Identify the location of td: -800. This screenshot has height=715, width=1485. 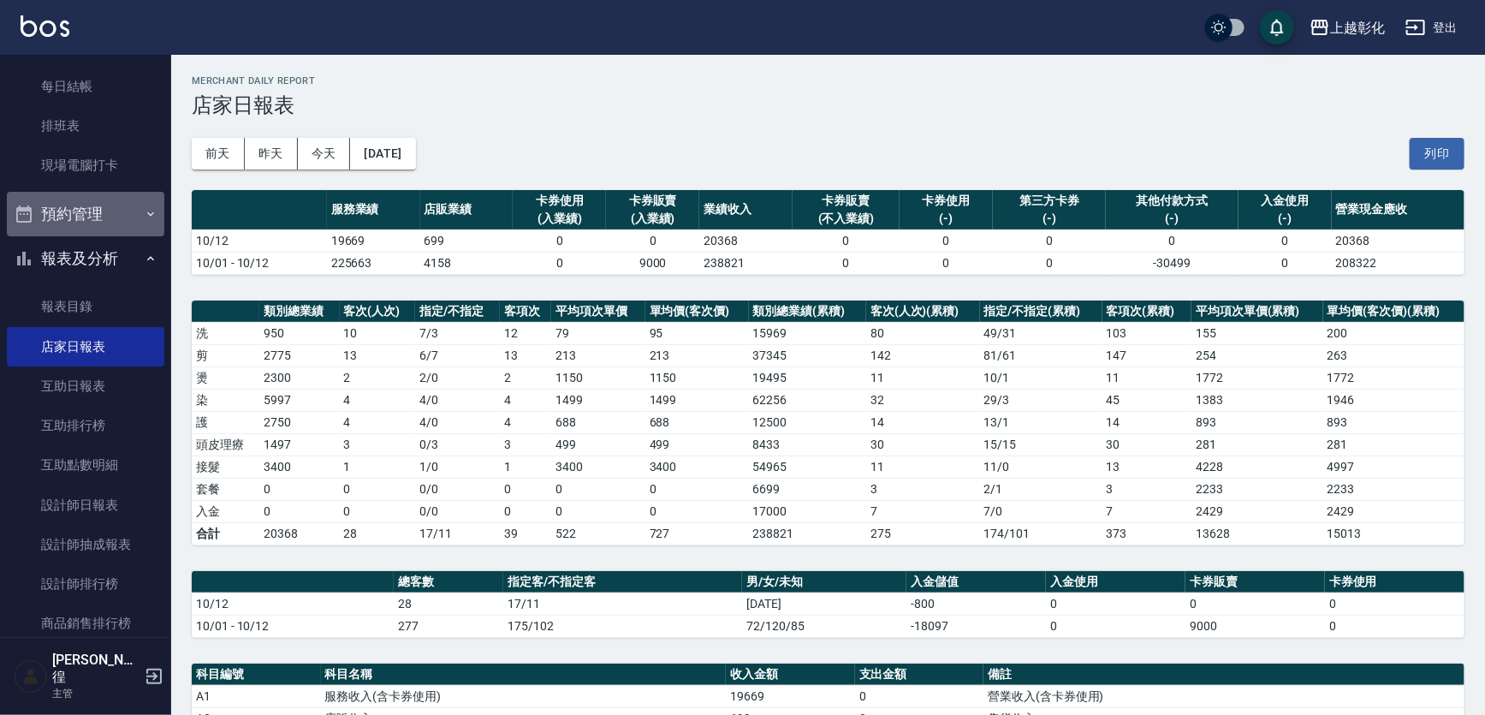
(976, 603).